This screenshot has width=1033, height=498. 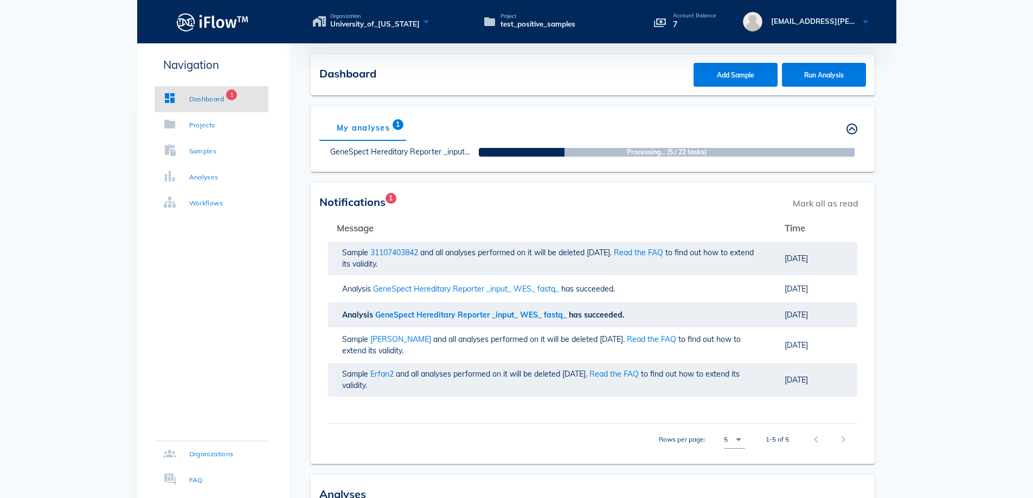 What do you see at coordinates (552, 228) in the screenshot?
I see `th: Message` at bounding box center [552, 228].